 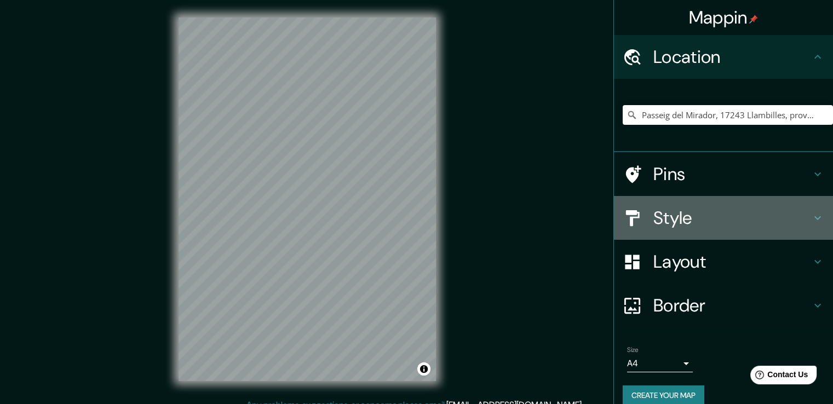 I want to click on div: Location, so click(x=724, y=57).